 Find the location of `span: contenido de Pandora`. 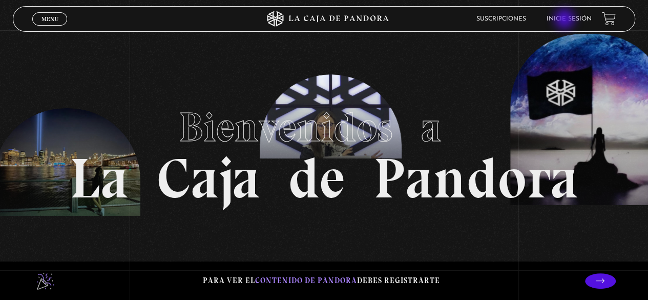

span: contenido de Pandora is located at coordinates (306, 280).